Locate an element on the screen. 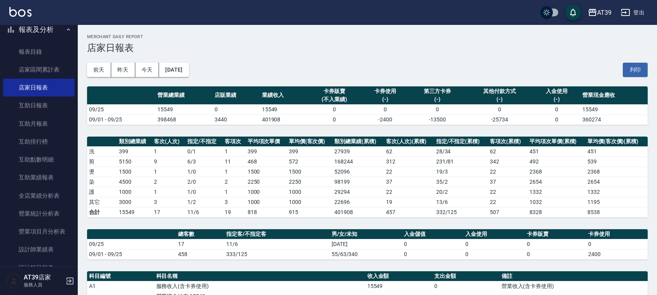 This screenshot has height=295, width=657. td: 22696 is located at coordinates (358, 202).